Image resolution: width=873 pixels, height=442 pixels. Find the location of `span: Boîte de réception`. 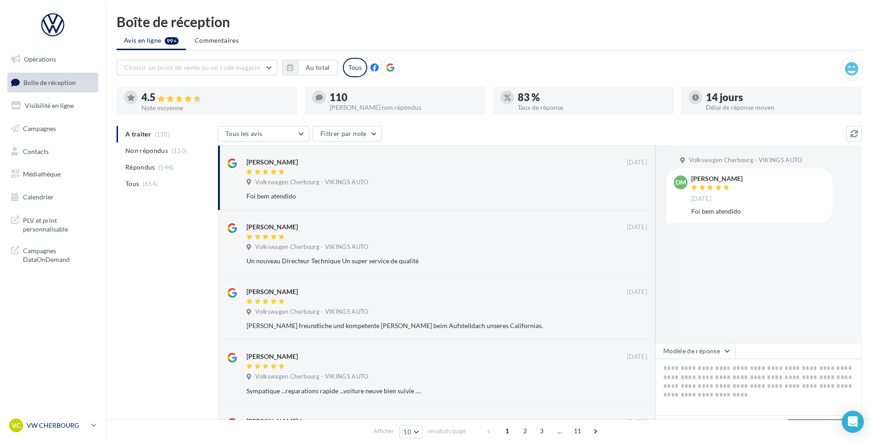

span: Boîte de réception is located at coordinates (50, 82).